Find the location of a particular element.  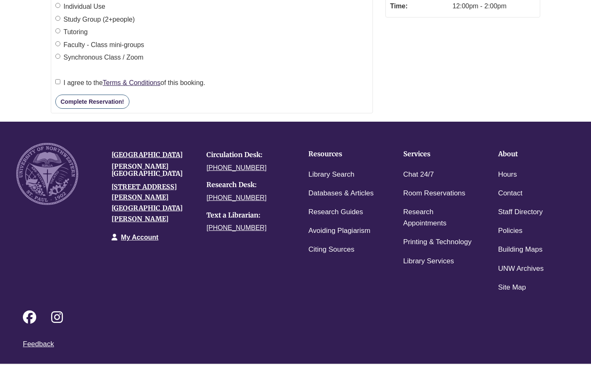

a: My Account is located at coordinates (140, 237).